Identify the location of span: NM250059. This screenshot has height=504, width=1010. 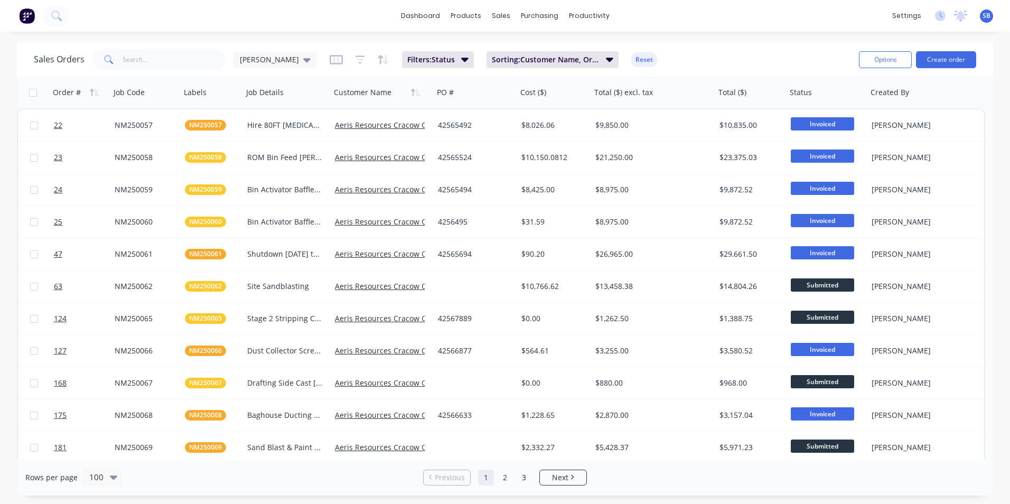
(206, 190).